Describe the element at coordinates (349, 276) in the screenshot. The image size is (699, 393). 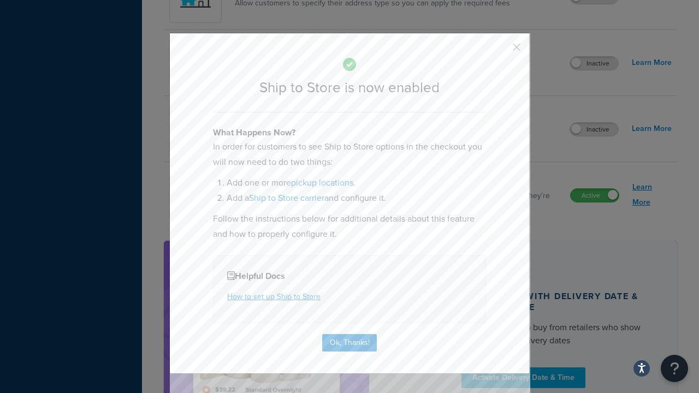
I see `h4: Helpful Docs` at that location.